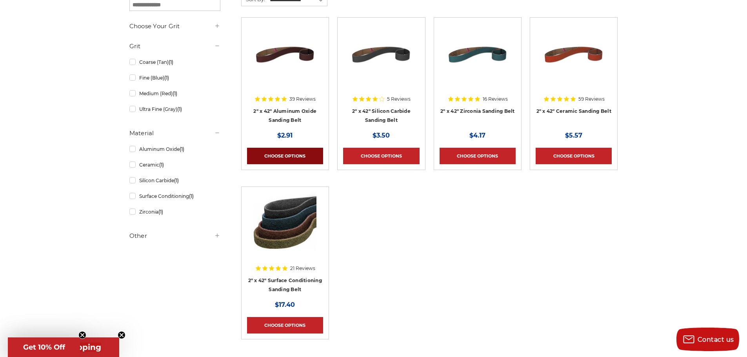 The height and width of the screenshot is (357, 747). Describe the element at coordinates (175, 133) in the screenshot. I see `h5: Material` at that location.